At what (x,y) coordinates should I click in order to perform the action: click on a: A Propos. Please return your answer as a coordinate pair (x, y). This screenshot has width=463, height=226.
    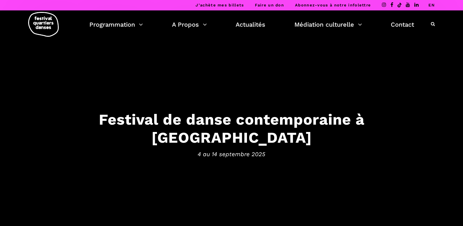
    Looking at the image, I should click on (190, 24).